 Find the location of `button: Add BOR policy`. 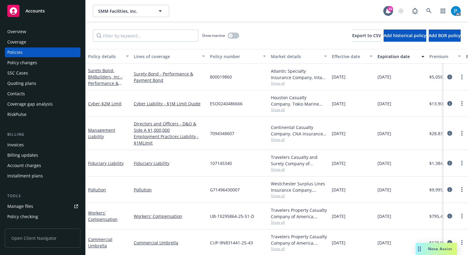

button: Add BOR policy is located at coordinates (444, 36).